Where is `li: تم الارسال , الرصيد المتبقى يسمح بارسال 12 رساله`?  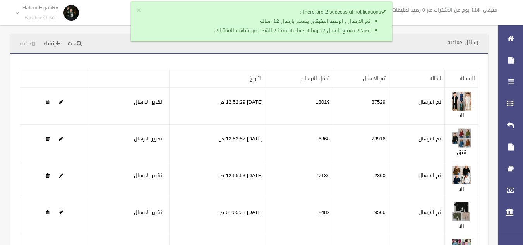
li: تم الارسال , الرصيد المتبقى يسمح بارسال 12 رساله is located at coordinates (261, 21).